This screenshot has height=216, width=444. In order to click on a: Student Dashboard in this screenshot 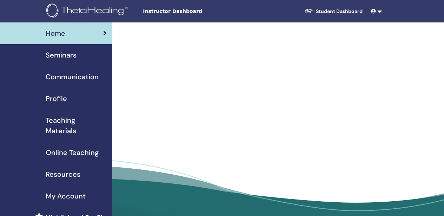, I will do `click(334, 11)`.